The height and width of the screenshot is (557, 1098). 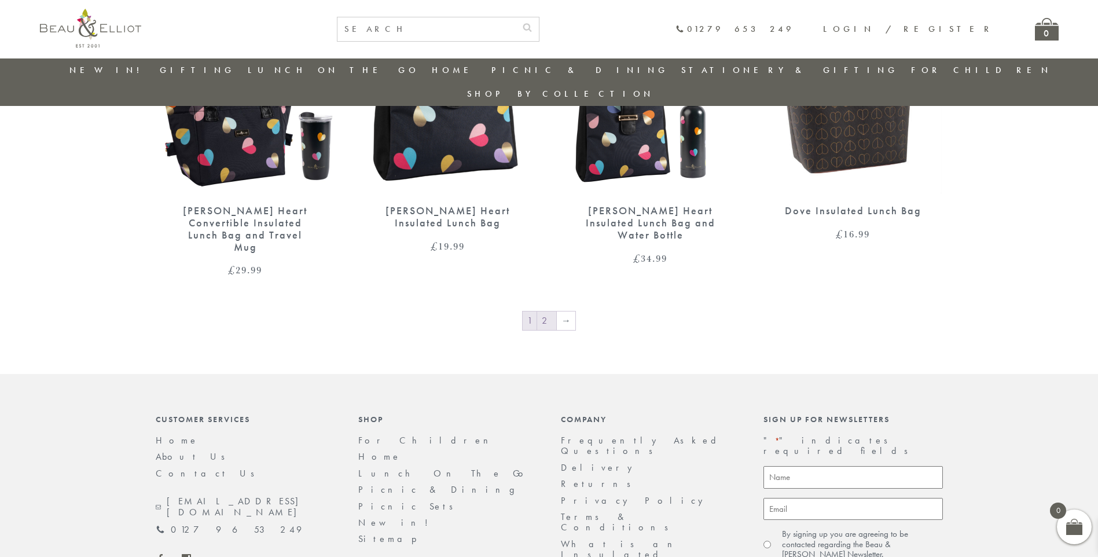 What do you see at coordinates (447, 246) in the screenshot?
I see `bdi: 19.99` at bounding box center [447, 246].